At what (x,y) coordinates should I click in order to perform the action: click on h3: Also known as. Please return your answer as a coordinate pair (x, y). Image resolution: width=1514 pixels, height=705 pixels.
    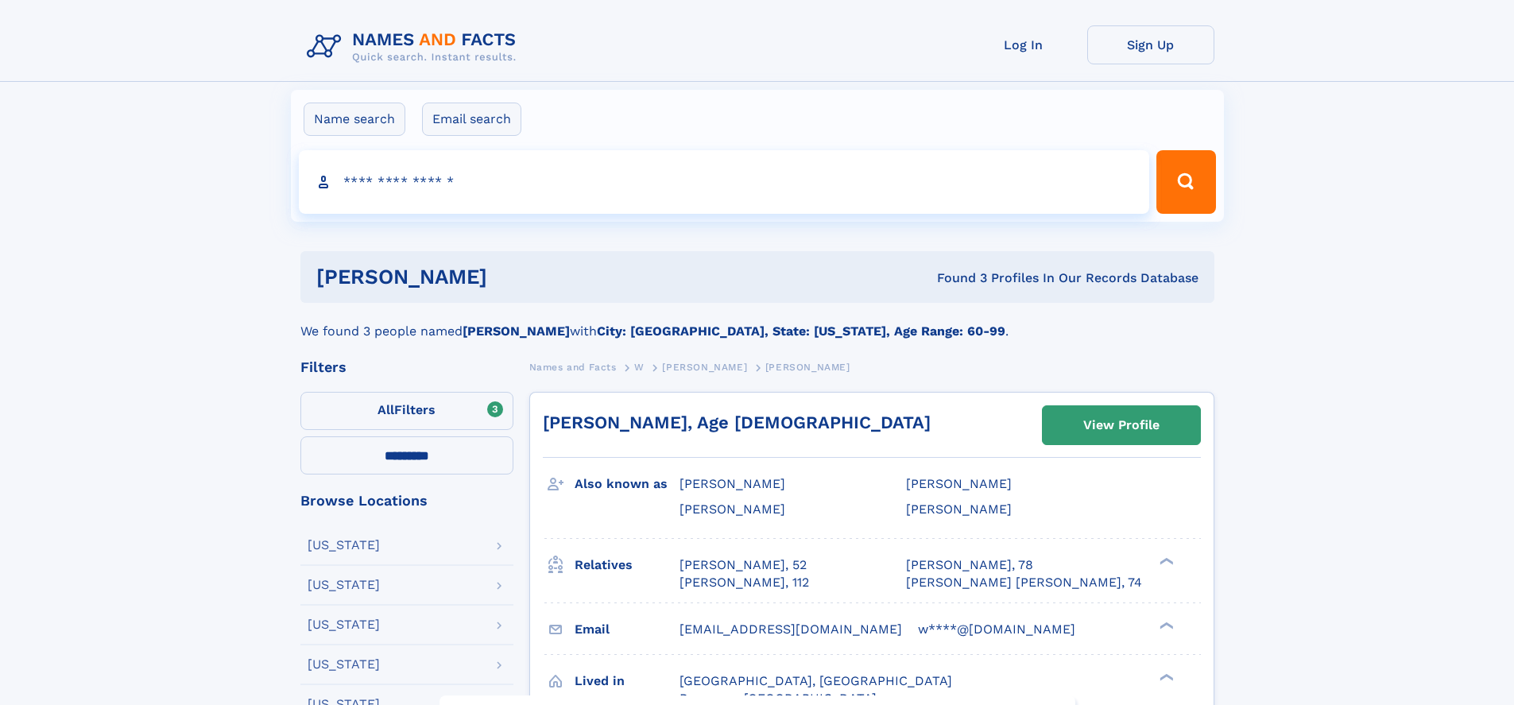
    Looking at the image, I should click on (627, 484).